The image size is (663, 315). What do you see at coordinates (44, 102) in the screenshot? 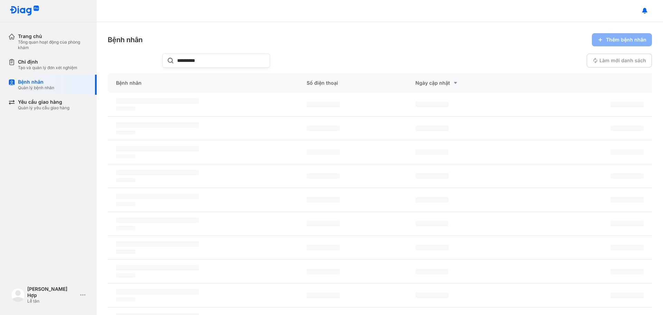
I see `div: Yêu cầu giao hàng` at bounding box center [44, 102].